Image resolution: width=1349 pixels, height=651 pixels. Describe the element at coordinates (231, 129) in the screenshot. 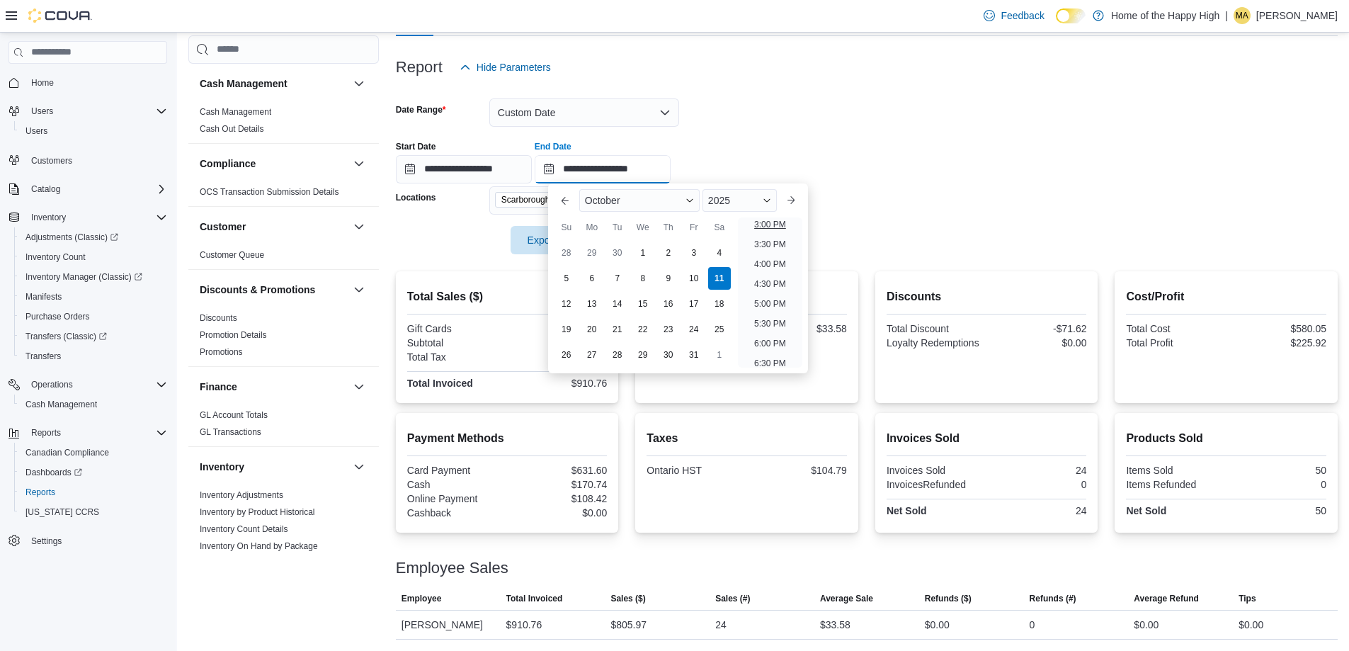

I see `a: Cash Out Details` at that location.